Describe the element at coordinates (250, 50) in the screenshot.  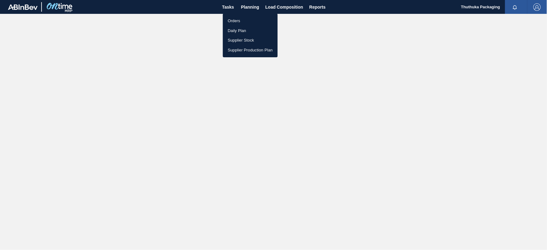
I see `a: Supplier Production Plan` at that location.